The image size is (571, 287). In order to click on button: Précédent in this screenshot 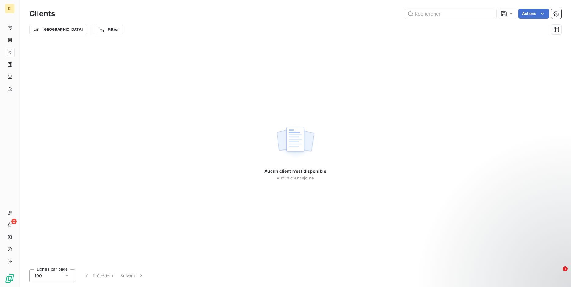, I will do `click(98, 276)`.